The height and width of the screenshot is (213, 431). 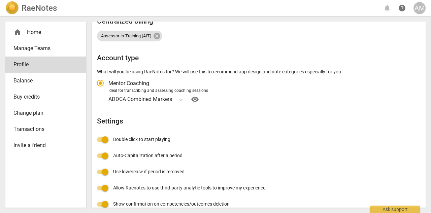 I want to click on a: Buy credits, so click(x=46, y=97).